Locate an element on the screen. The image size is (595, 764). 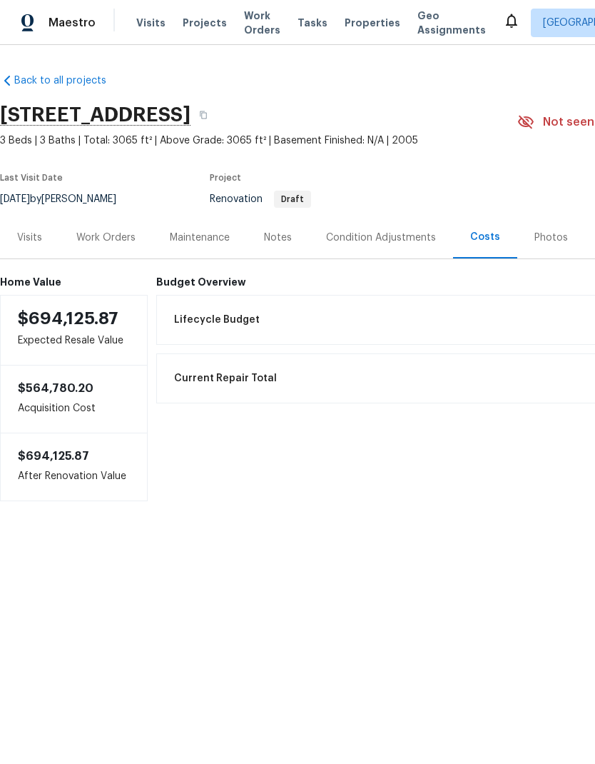
span: Renovation is located at coordinates (260, 199).